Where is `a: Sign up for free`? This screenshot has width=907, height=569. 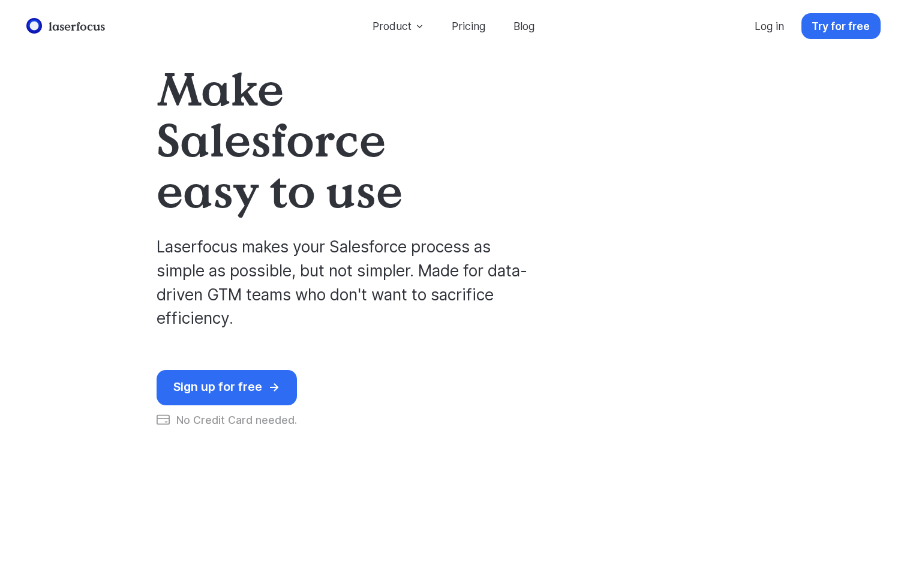
a: Sign up for free is located at coordinates (227, 387).